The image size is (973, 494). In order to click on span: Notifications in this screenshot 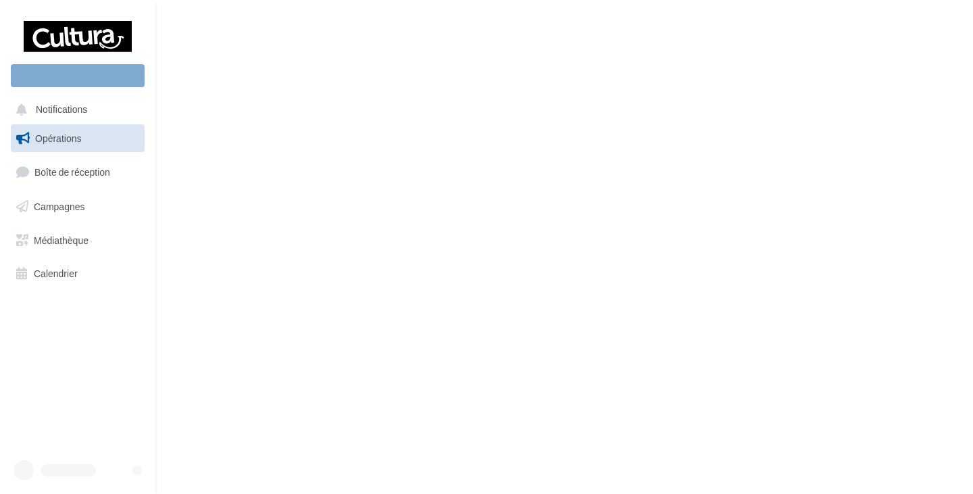, I will do `click(61, 109)`.